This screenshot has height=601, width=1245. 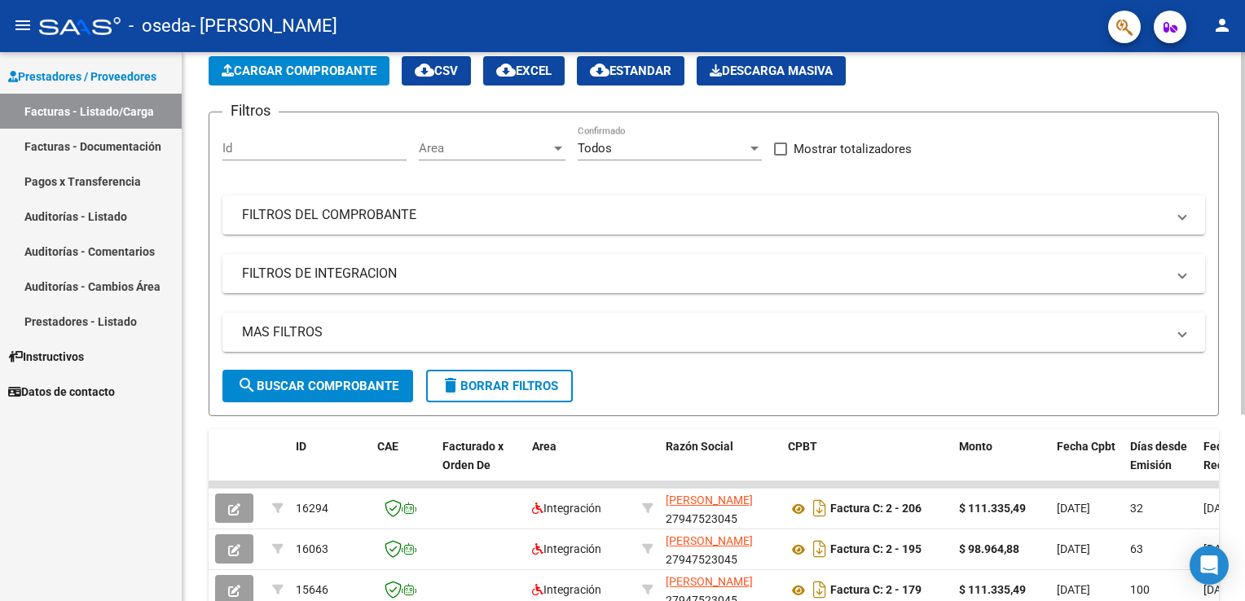 I want to click on div: Open Intercom Messenger, so click(x=1209, y=565).